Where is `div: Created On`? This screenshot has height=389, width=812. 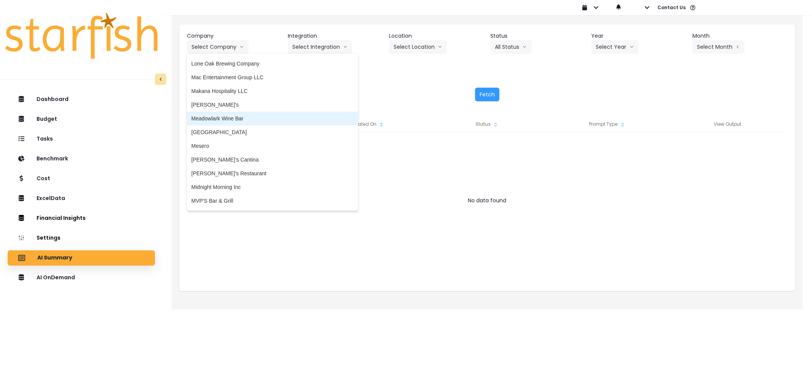 div: Created On is located at coordinates (367, 124).